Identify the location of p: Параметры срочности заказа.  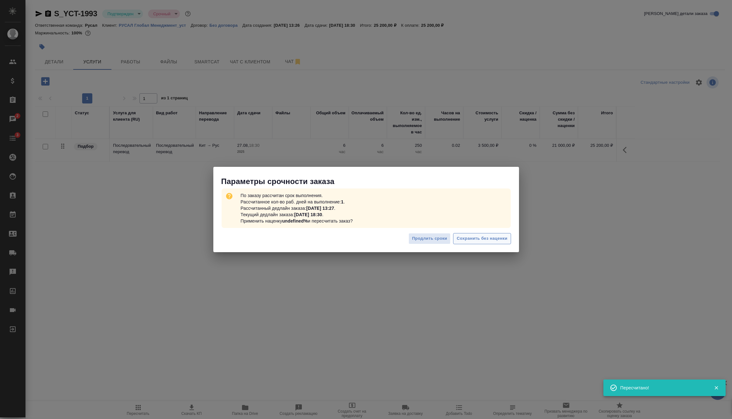
(370, 181).